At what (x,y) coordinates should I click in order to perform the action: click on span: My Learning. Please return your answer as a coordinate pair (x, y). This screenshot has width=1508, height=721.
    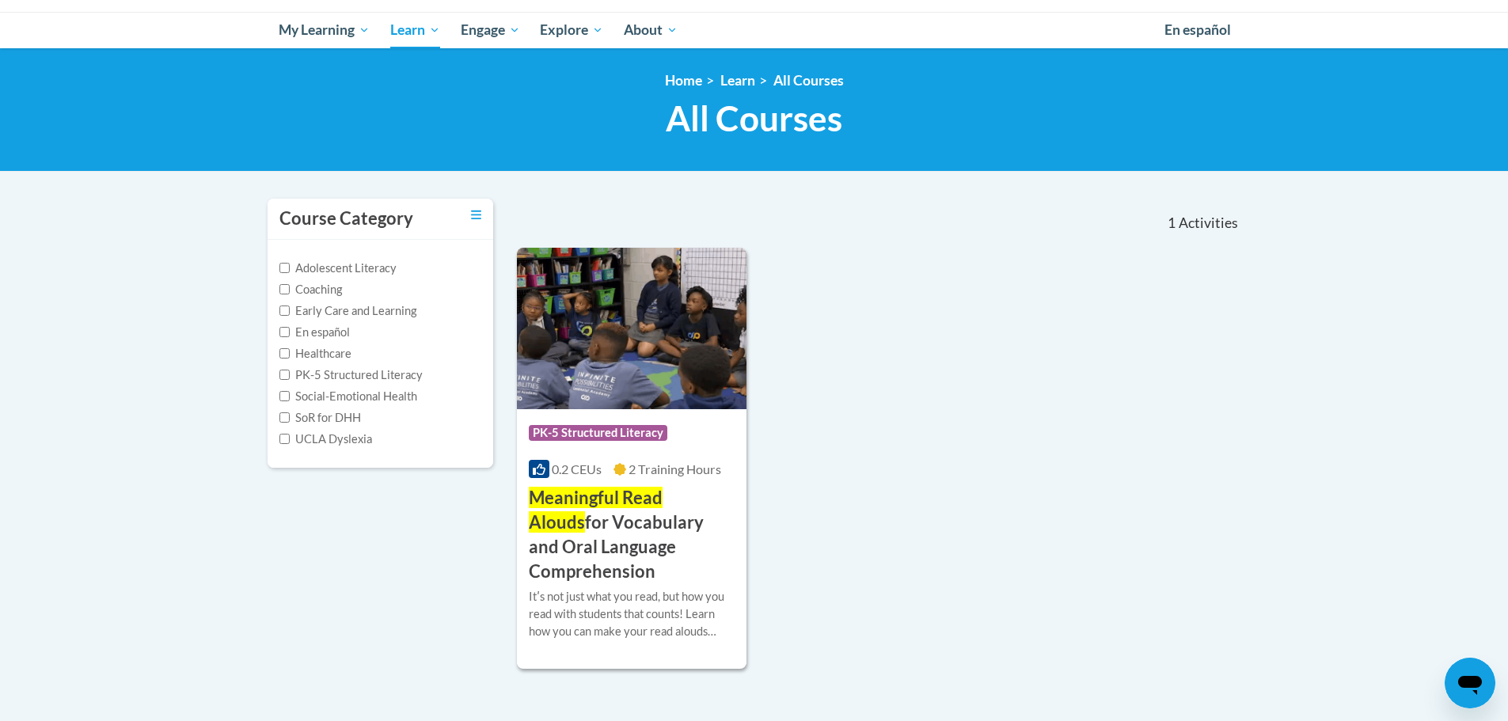
    Looking at the image, I should click on (324, 30).